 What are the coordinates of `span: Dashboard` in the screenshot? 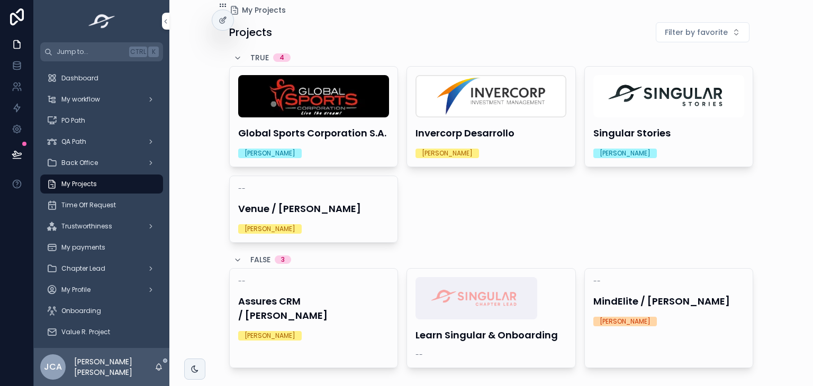 It's located at (80, 78).